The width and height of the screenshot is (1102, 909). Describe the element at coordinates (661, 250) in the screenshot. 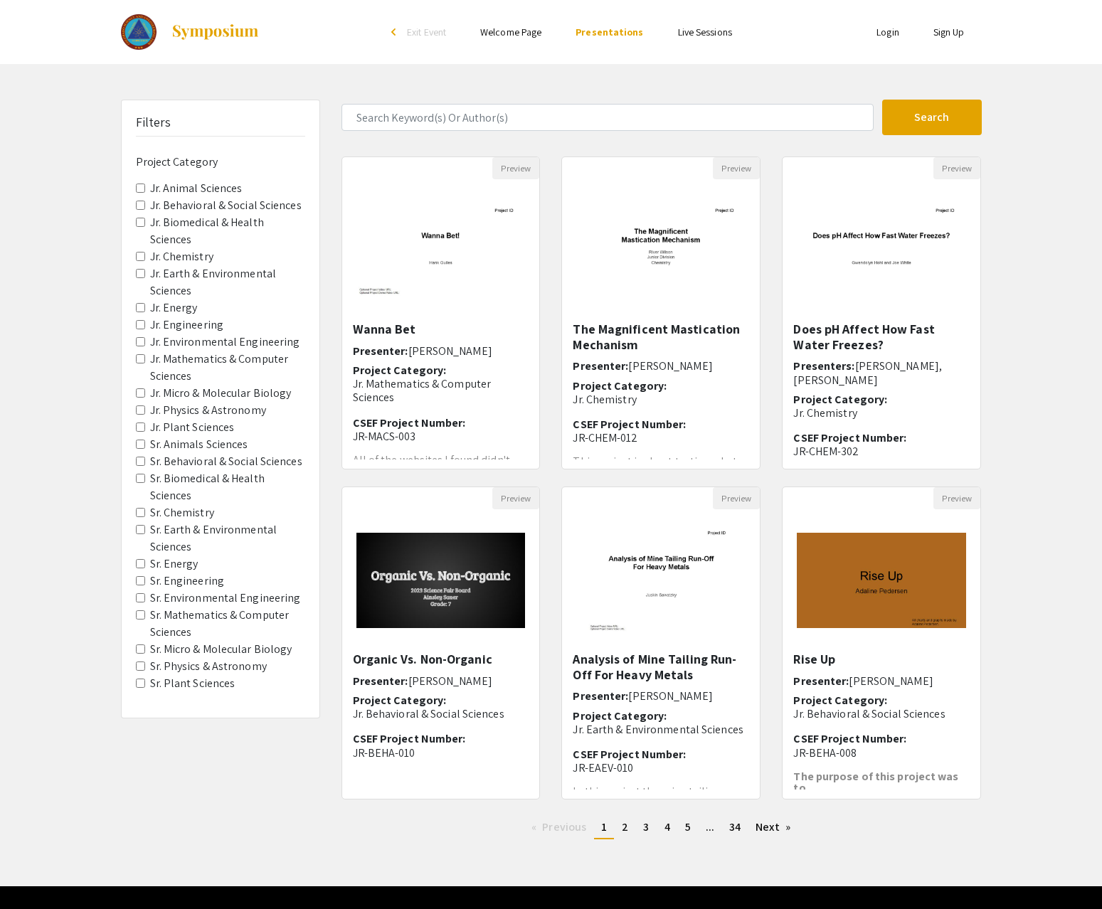

I see `img: <p class="ql-align-center">The Magnificent Mastication Mechanism </p><p><br></p><p><br></p>` at that location.